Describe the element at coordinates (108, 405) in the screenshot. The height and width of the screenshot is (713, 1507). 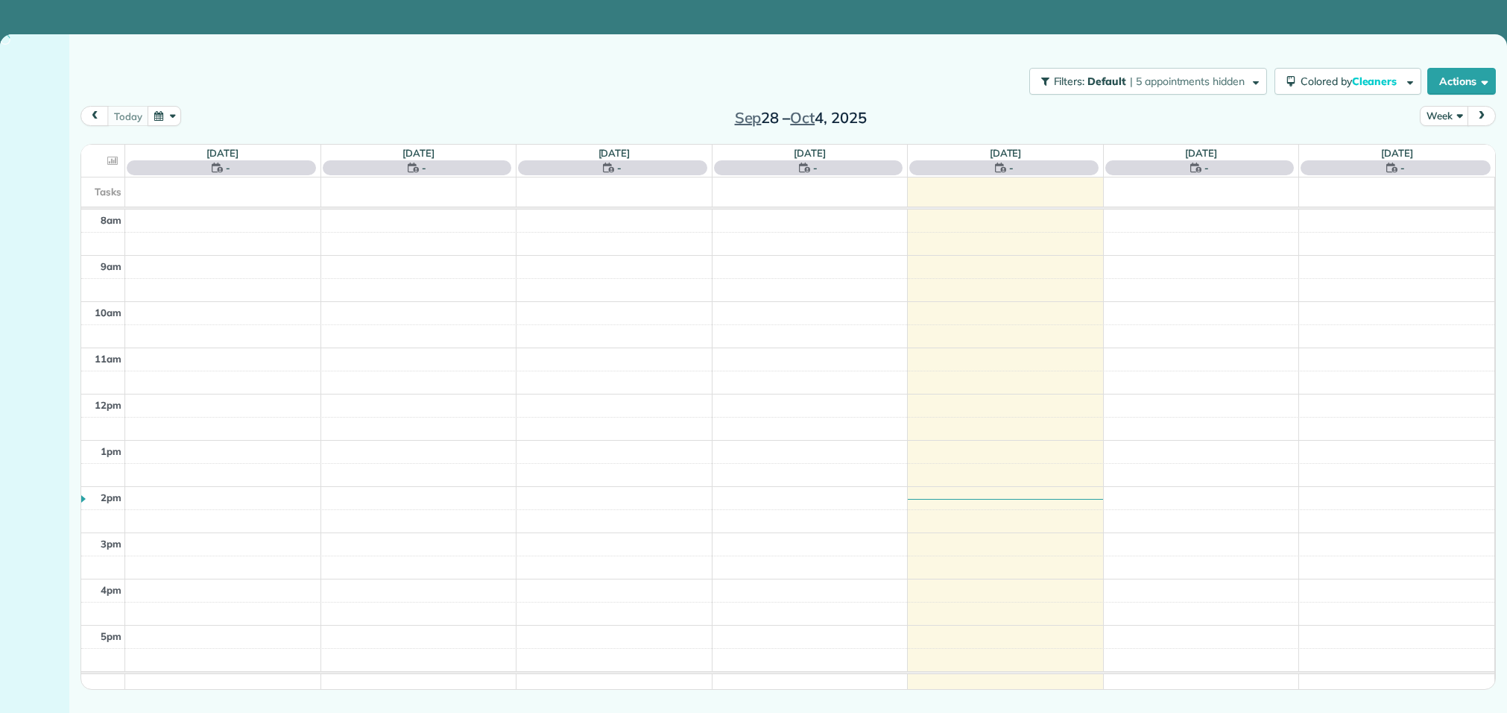
I see `span: 12pm` at that location.